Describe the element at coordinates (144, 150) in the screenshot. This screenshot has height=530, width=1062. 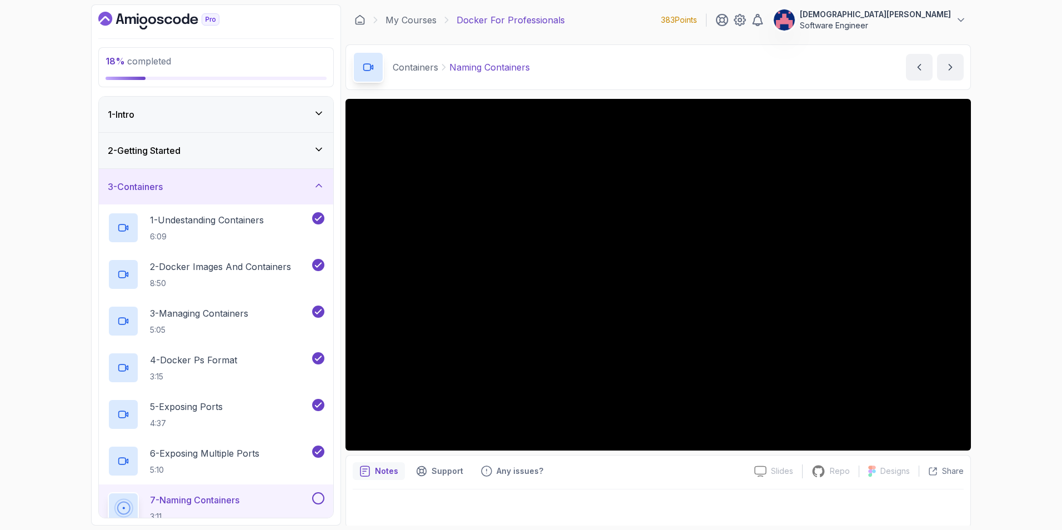
I see `h3: 2 - Getting Started` at that location.